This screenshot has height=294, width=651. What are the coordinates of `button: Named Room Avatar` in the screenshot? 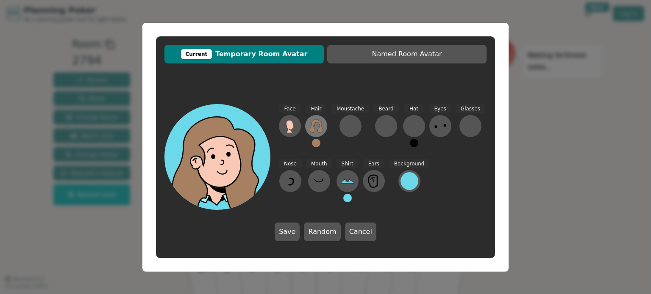 It's located at (407, 54).